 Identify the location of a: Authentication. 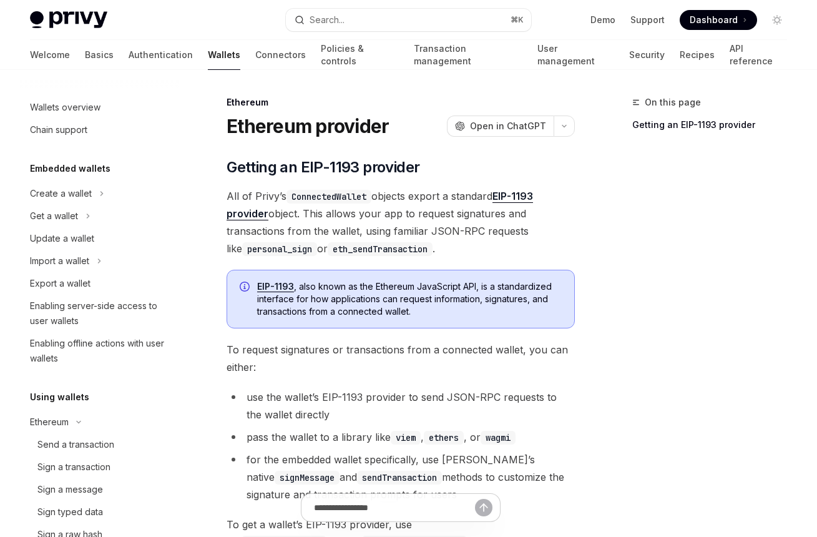
(160, 55).